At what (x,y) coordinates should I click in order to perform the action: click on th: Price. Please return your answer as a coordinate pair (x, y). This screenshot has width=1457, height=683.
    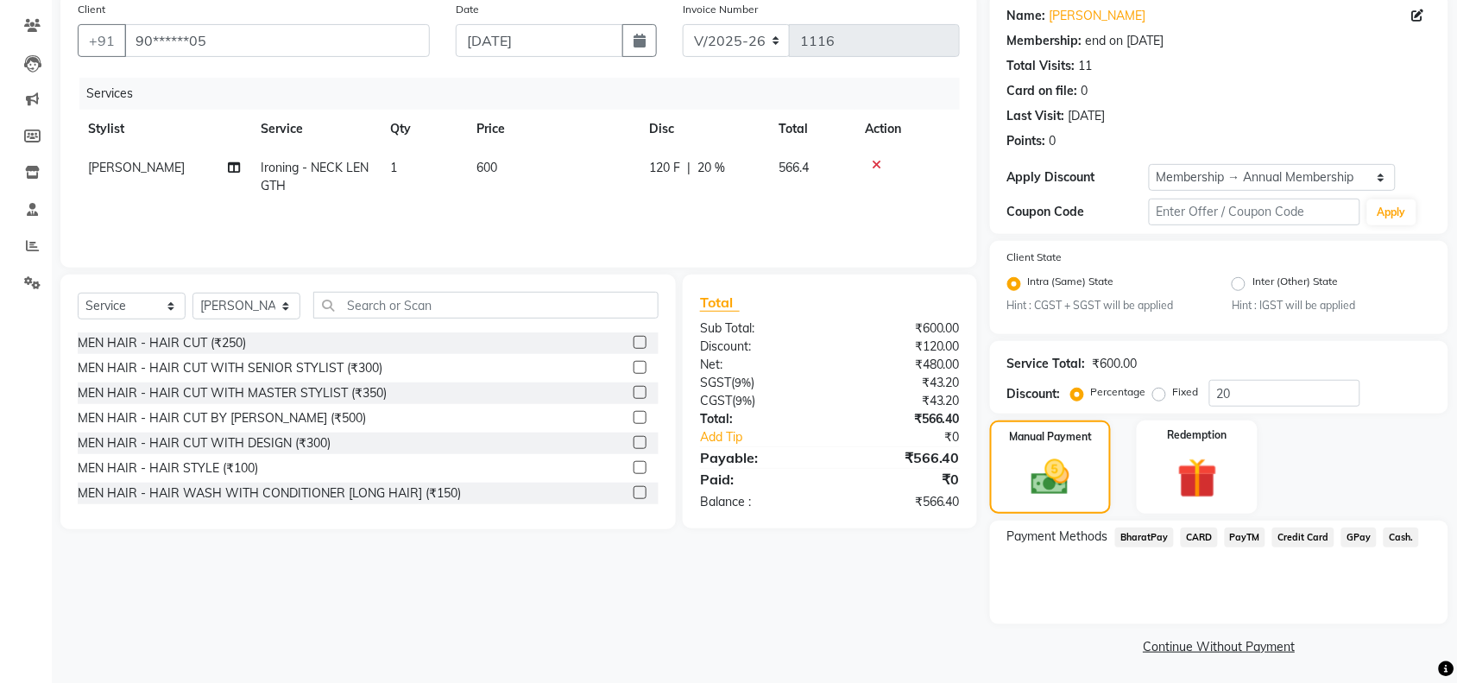
    Looking at the image, I should click on (552, 129).